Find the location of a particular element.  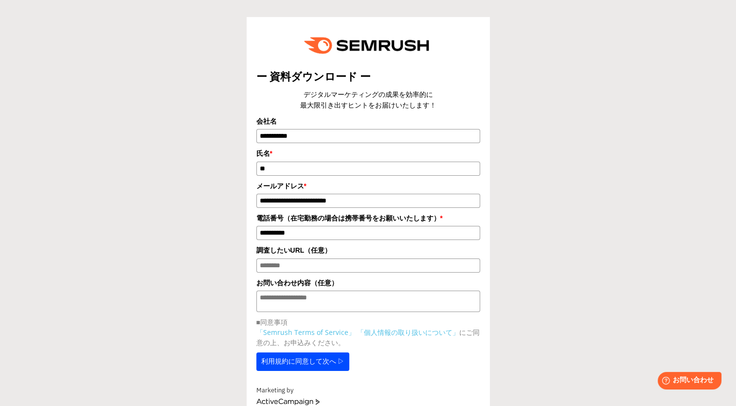

button: 利用規約に同意して次へ ▷ is located at coordinates (303, 361).